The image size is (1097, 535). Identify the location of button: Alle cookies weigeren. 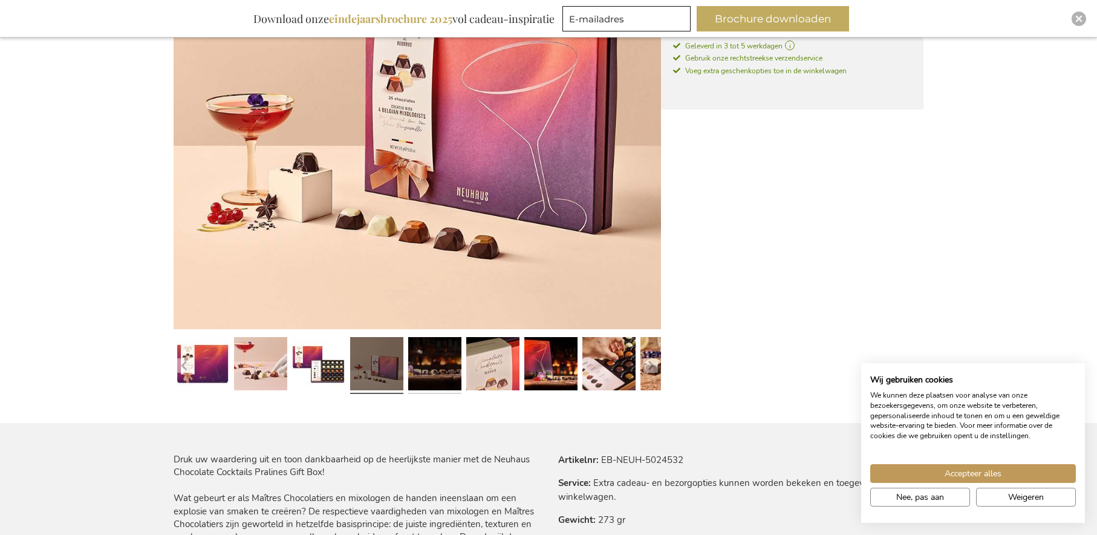
(1026, 497).